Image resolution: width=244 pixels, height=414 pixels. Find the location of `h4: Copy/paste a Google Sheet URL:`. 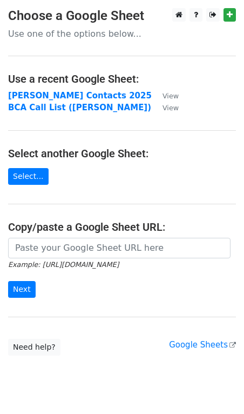

h4: Copy/paste a Google Sheet URL: is located at coordinates (122, 227).